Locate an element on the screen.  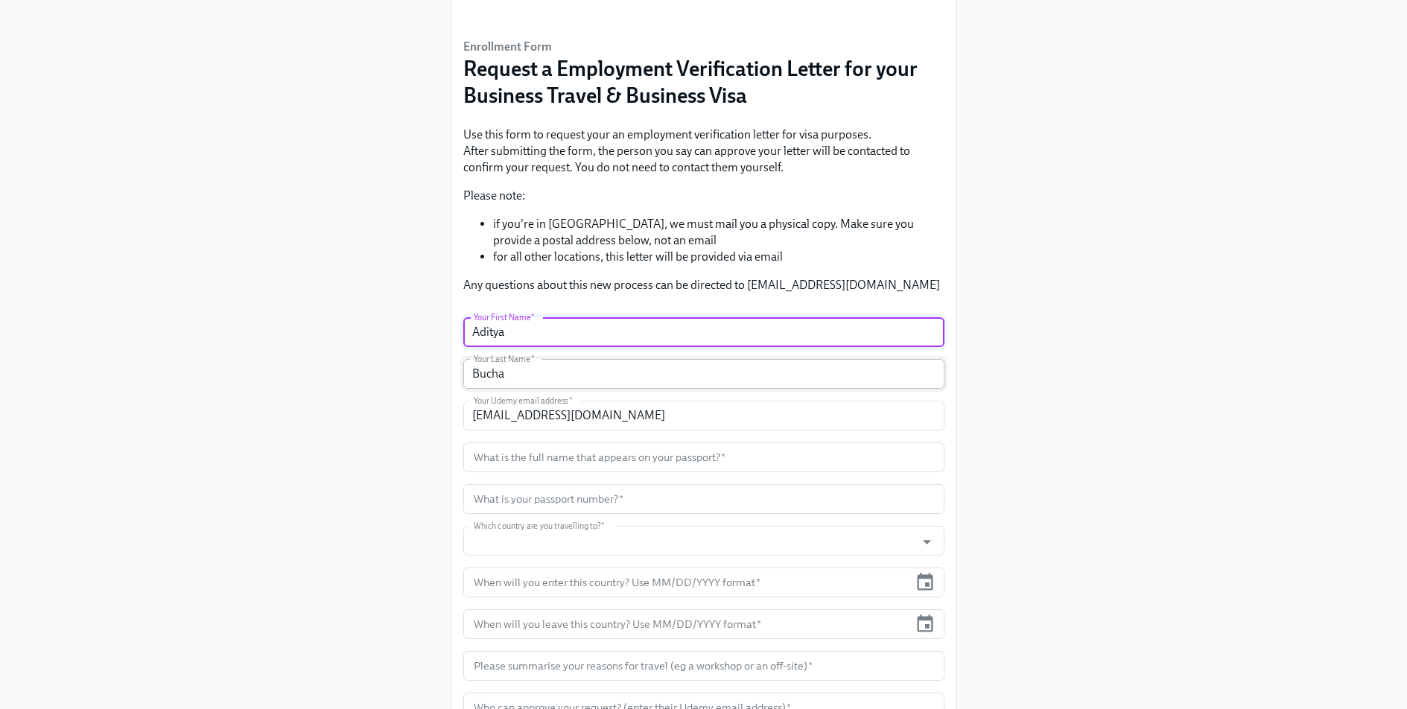
p: Please note: is located at coordinates (704, 196).